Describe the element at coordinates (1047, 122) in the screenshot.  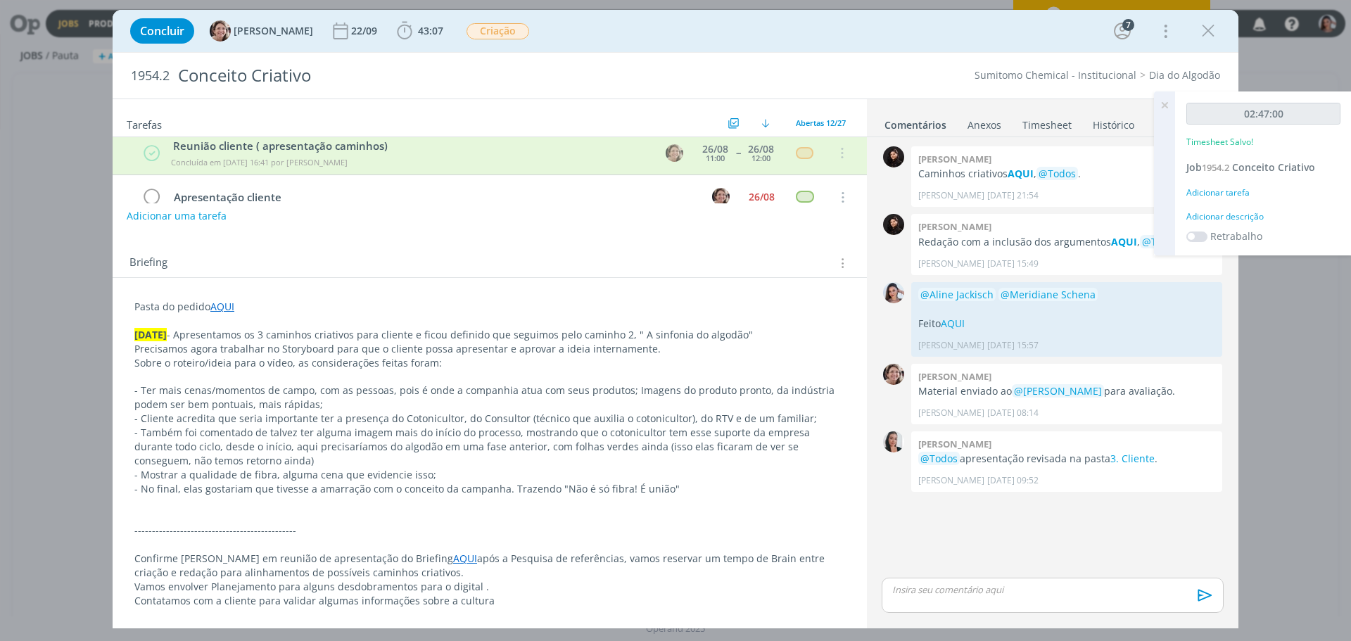
I see `a: Timesheet` at that location.